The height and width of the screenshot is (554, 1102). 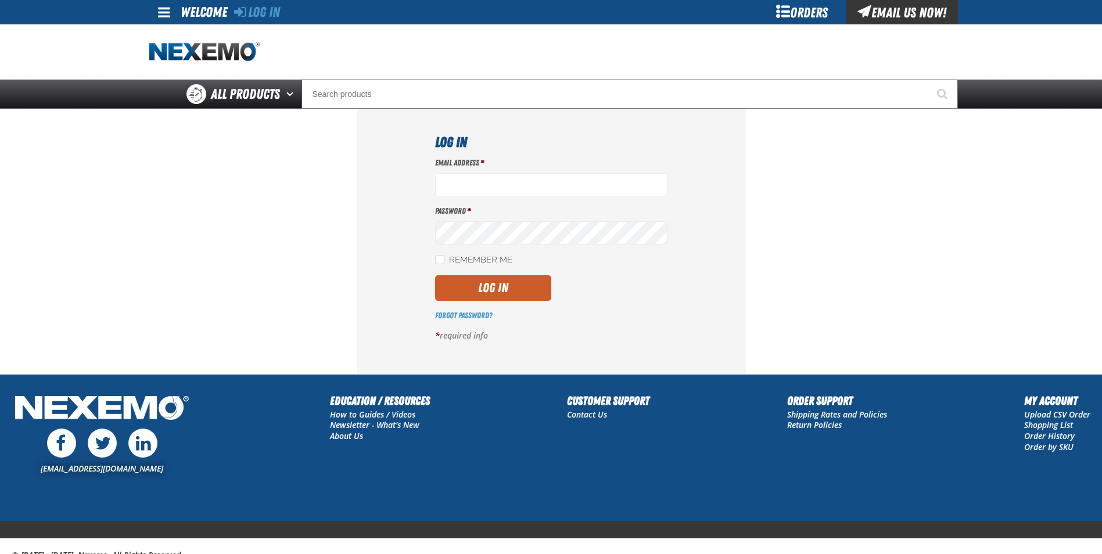 What do you see at coordinates (380, 401) in the screenshot?
I see `h2: Education / Resources` at bounding box center [380, 401].